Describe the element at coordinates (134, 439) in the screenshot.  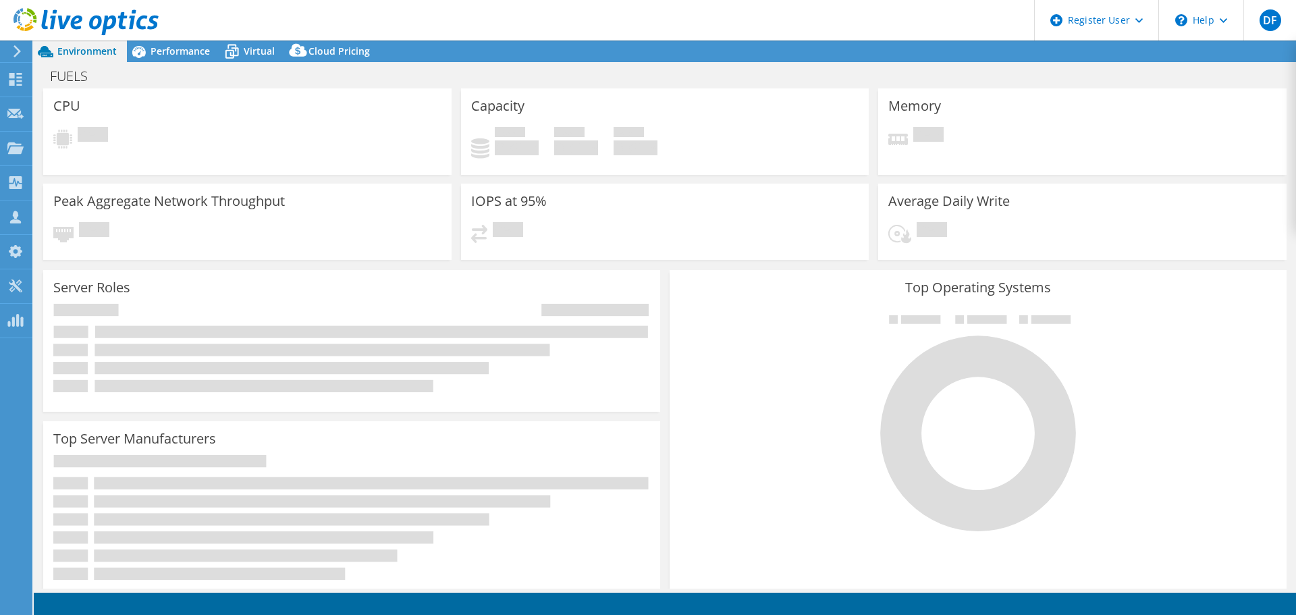
I see `h3: Top Server Manufacturers` at that location.